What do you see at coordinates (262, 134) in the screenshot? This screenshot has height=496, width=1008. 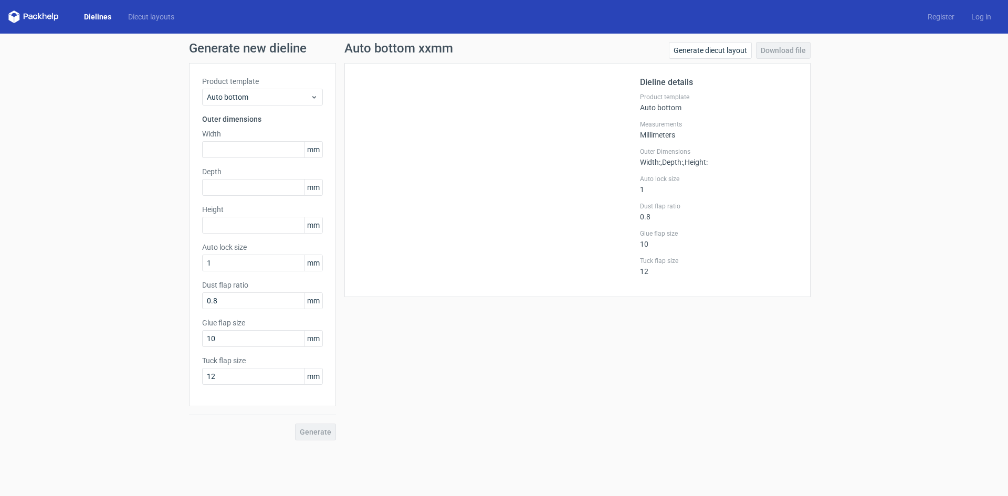 I see `label: Width` at bounding box center [262, 134].